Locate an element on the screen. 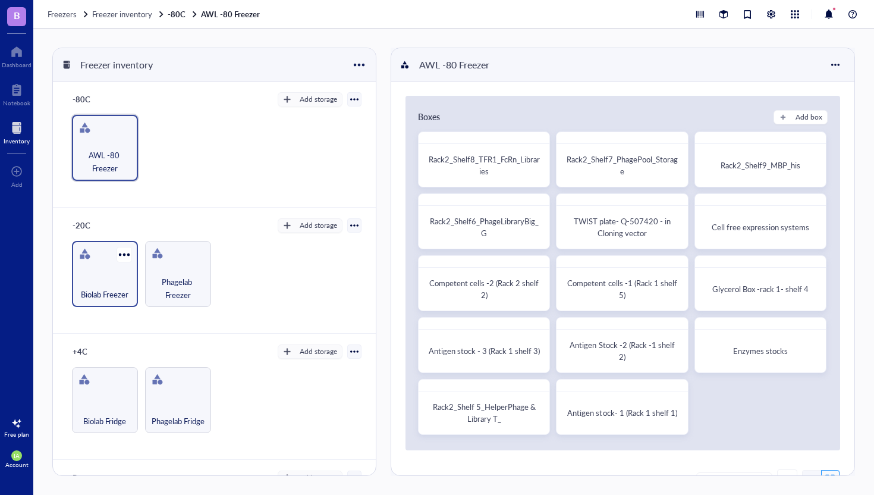  div: Boxes is located at coordinates (429, 117).